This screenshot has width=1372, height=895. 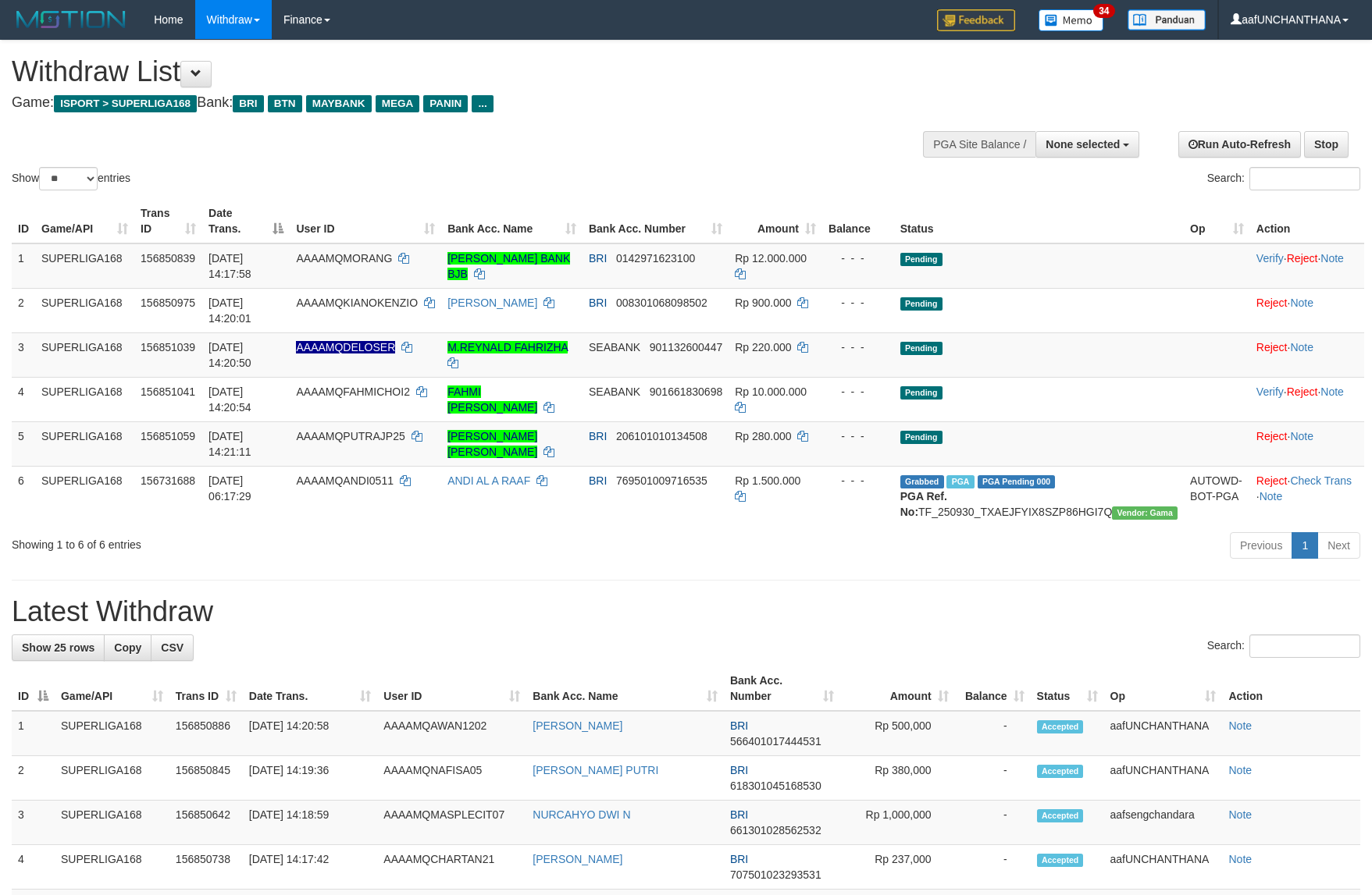 What do you see at coordinates (770, 258) in the screenshot?
I see `span: Rp 12.000.000` at bounding box center [770, 258].